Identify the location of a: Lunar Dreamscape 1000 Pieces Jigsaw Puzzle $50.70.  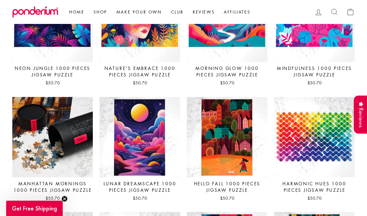
(140, 150).